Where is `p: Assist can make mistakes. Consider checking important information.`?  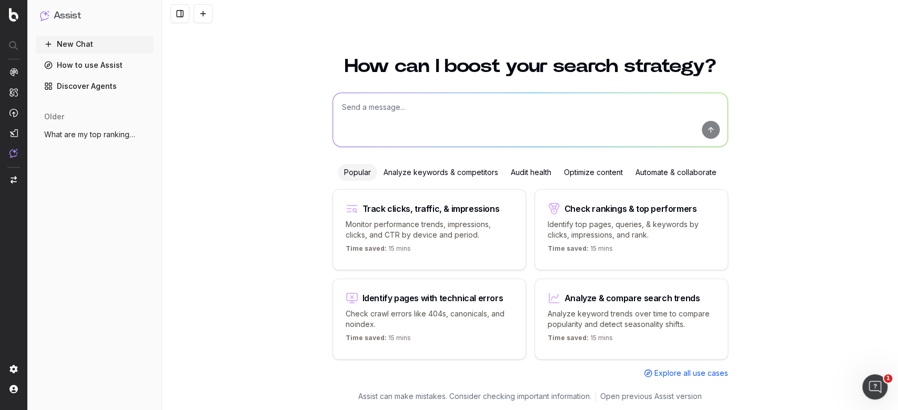 p: Assist can make mistakes. Consider checking important information. is located at coordinates (475, 397).